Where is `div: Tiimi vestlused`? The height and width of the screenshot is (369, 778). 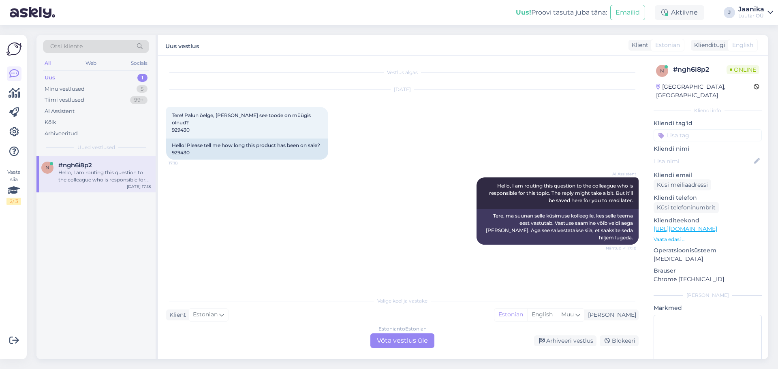
div: Tiimi vestlused is located at coordinates (64, 100).